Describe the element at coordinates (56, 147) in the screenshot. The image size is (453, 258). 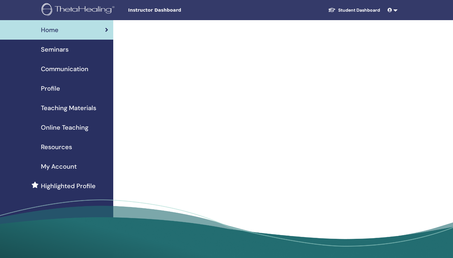
I see `span: Resources` at that location.